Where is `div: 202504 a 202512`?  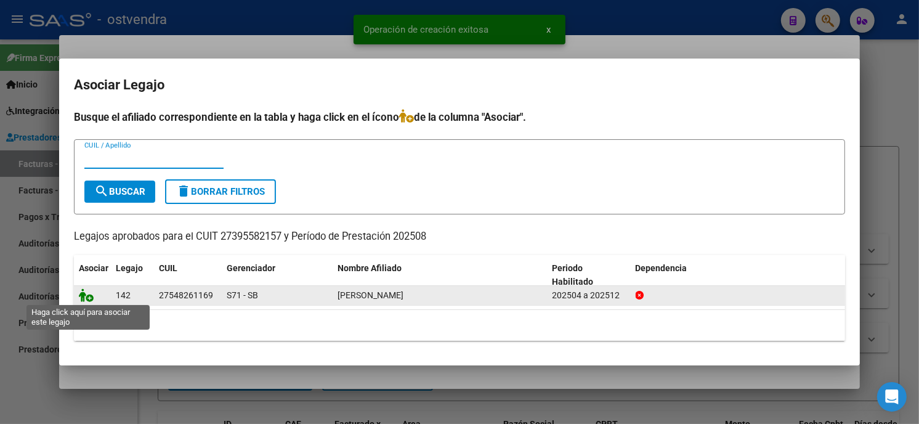
div: 202504 a 202512 is located at coordinates (589, 295).